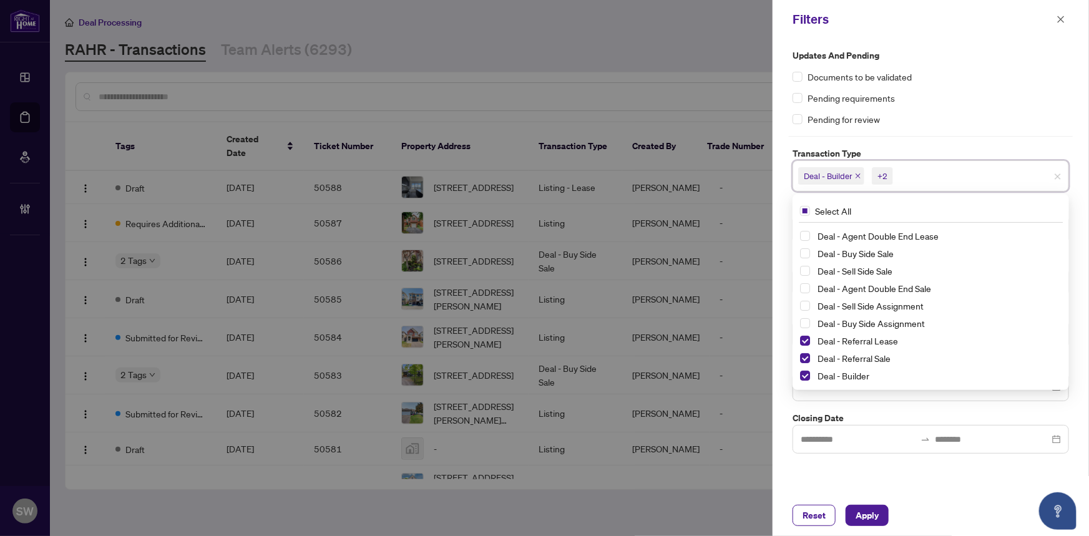 This screenshot has height=536, width=1089. Describe the element at coordinates (867, 516) in the screenshot. I see `span: Apply` at that location.